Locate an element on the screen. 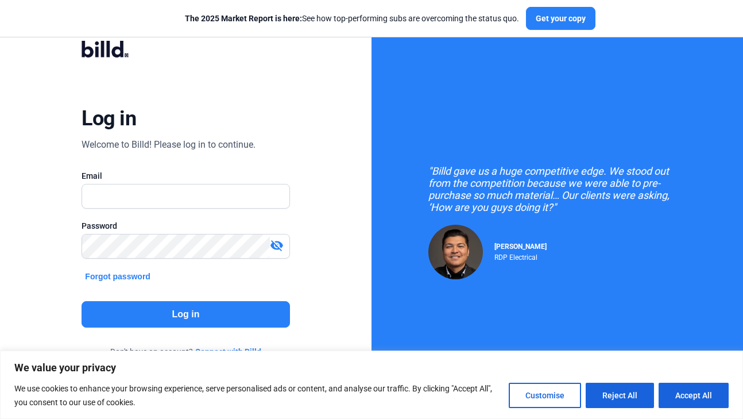  button: Get your copy is located at coordinates (560, 18).